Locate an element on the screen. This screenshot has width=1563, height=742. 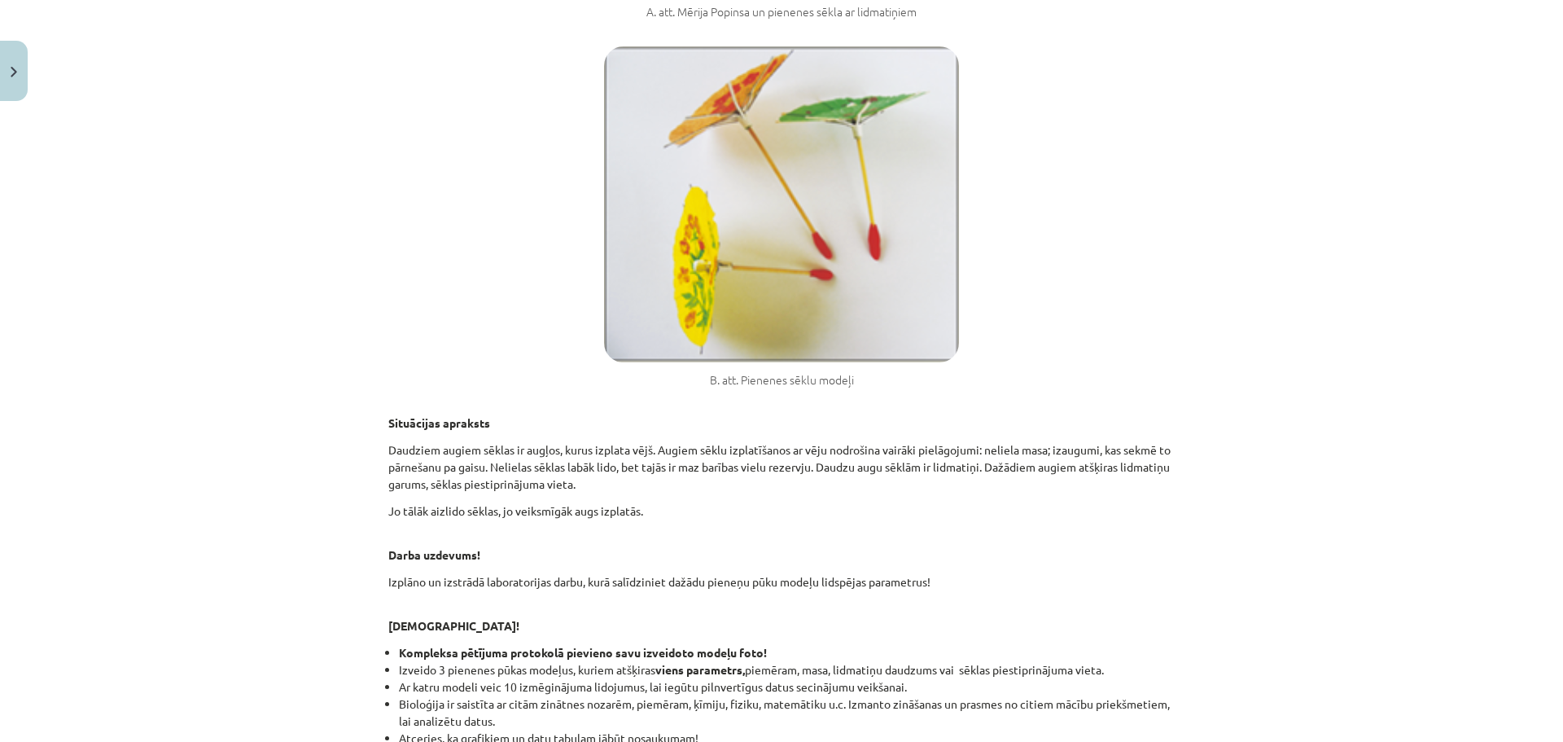
p: Daudziem augiem sēklas ir augļos, kurus izplata vējš. Augiem sēklu izplatīšanos ar vēju nodrošina... is located at coordinates (781, 466).